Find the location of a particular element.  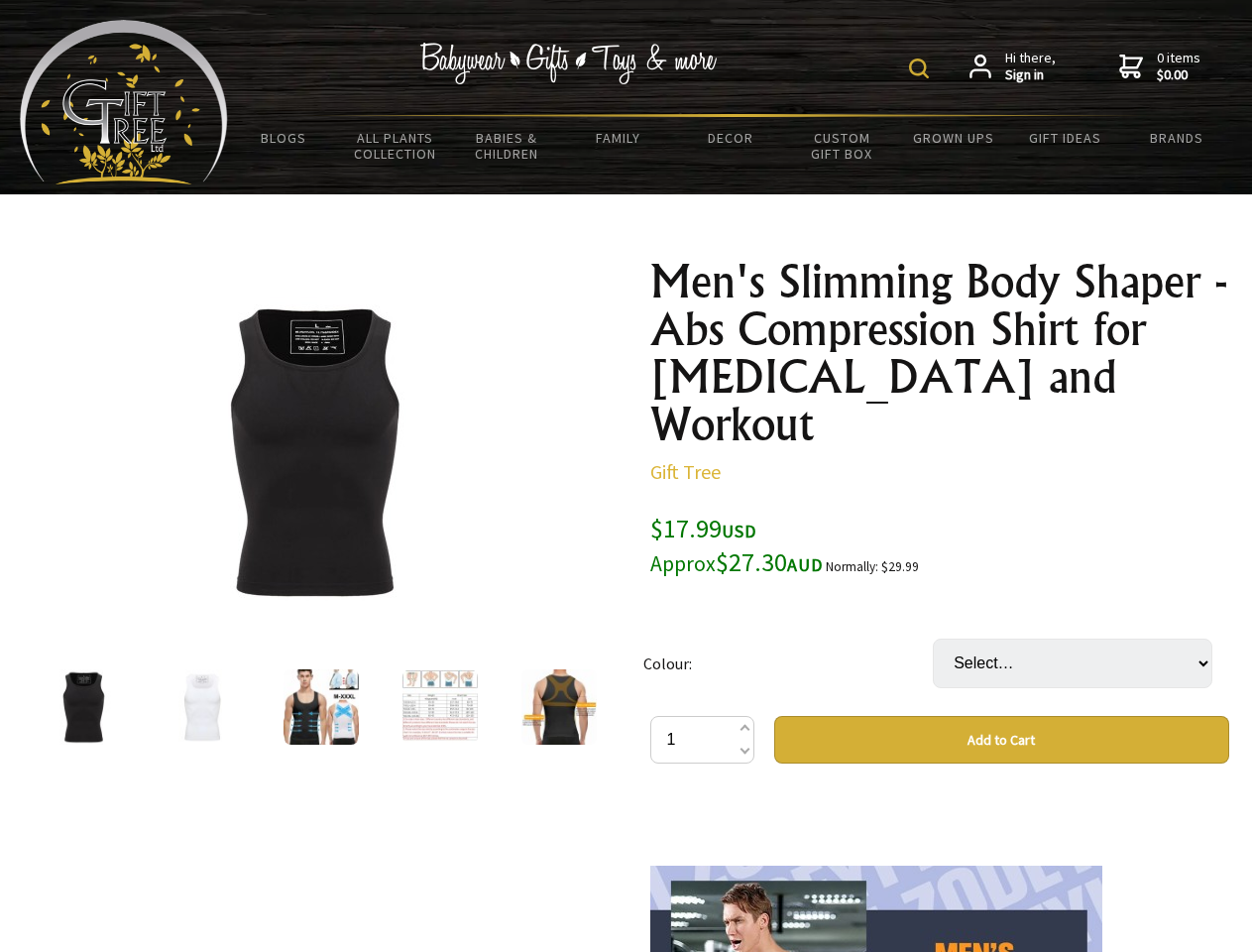

a: Family is located at coordinates (619, 138).